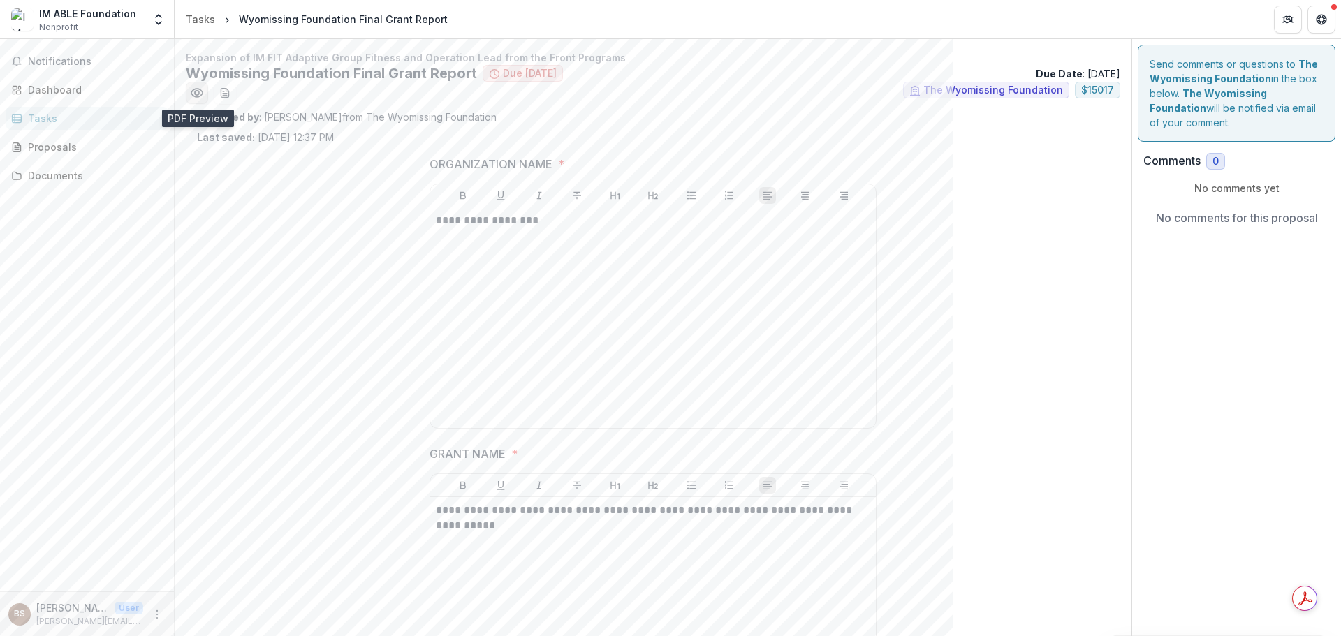  Describe the element at coordinates (1237, 218) in the screenshot. I see `p: No comments for this proposal` at that location.